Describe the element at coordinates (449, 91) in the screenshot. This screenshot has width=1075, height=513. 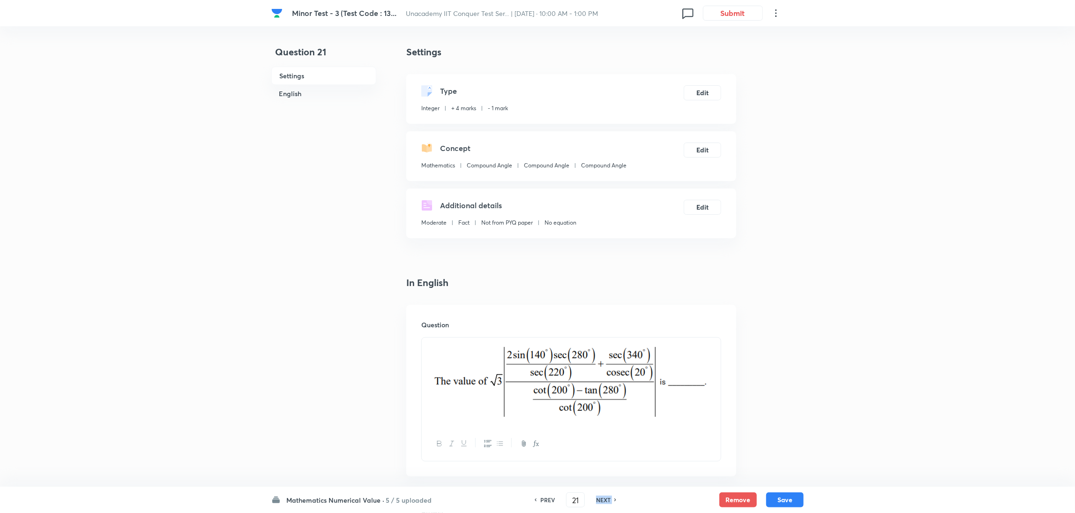
I see `h5: Type` at that location.